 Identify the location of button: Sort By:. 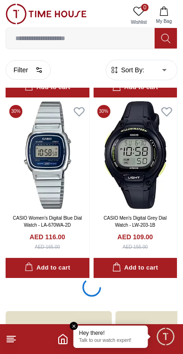
(127, 70).